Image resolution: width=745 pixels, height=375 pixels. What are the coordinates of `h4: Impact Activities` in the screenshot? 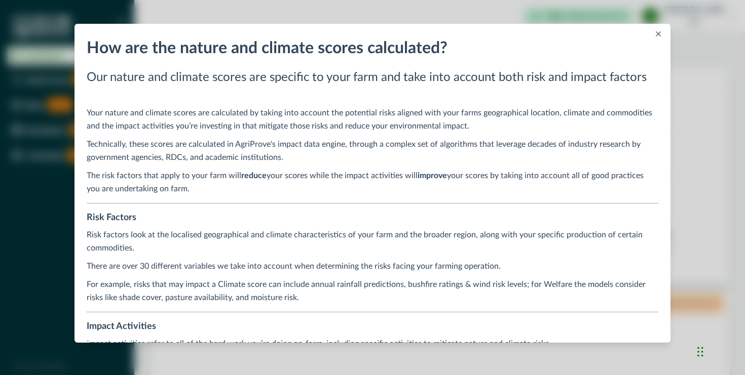 It's located at (372, 327).